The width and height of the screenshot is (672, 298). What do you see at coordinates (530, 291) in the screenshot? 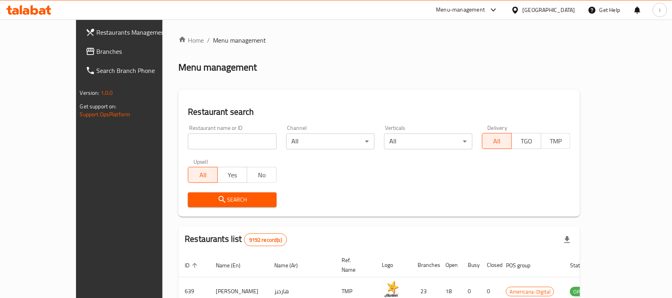
I see `span: Americana-Digital` at bounding box center [530, 291].